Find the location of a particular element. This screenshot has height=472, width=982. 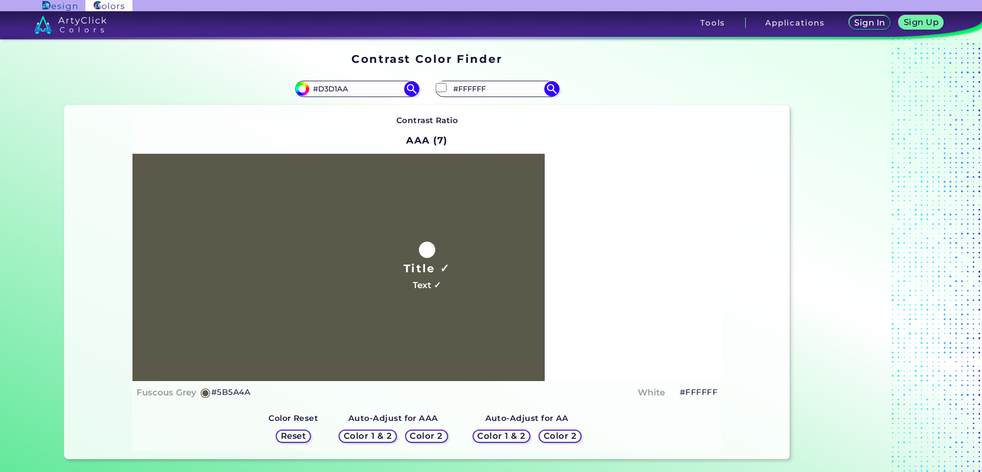

h1: Title ✓ is located at coordinates (427, 268).